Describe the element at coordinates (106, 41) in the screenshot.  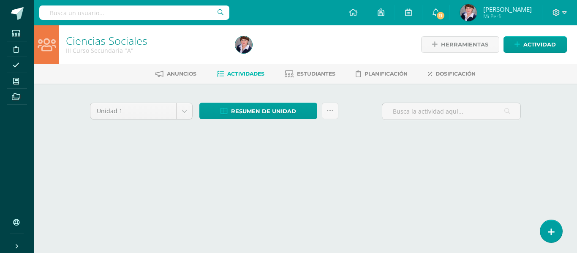
I see `a: Ciencias Sociales` at that location.